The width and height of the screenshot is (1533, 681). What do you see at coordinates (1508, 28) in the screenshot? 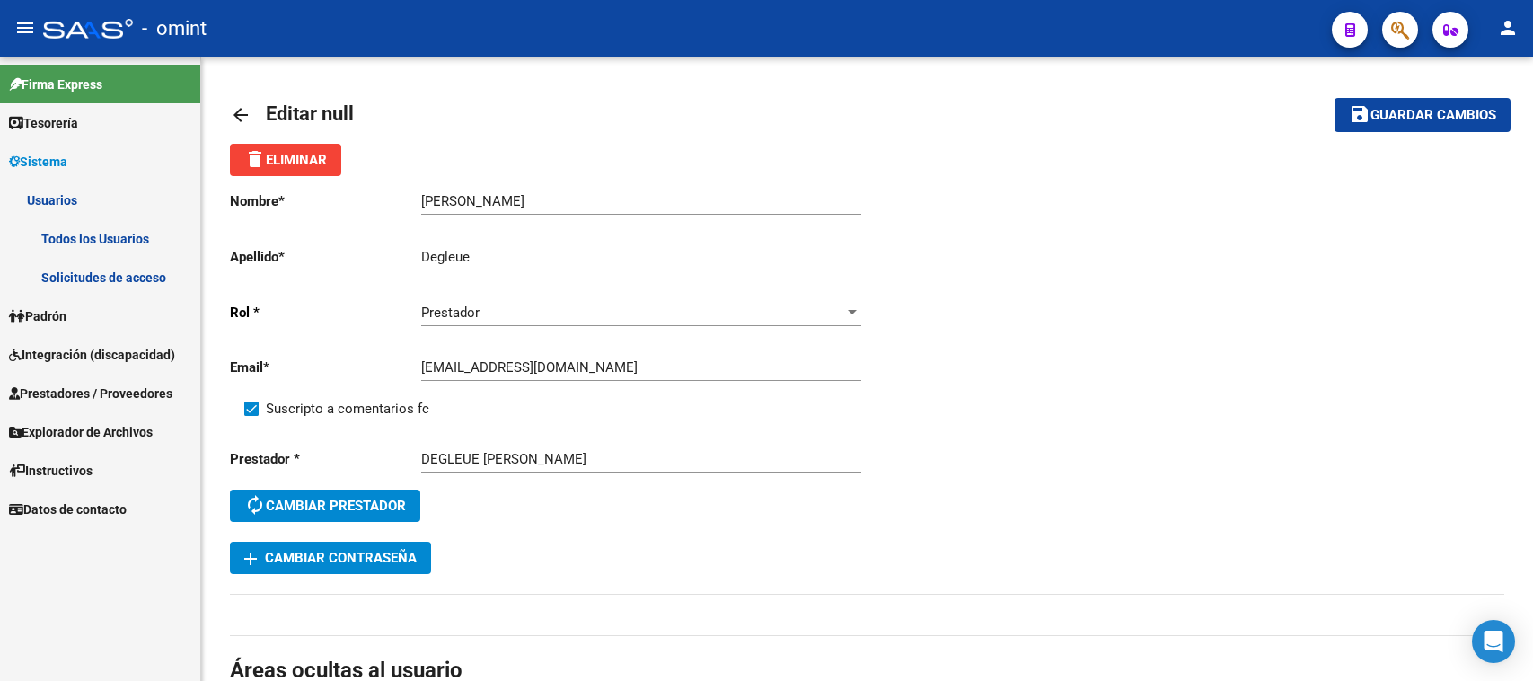
I see `mat-icon: person` at bounding box center [1508, 28].